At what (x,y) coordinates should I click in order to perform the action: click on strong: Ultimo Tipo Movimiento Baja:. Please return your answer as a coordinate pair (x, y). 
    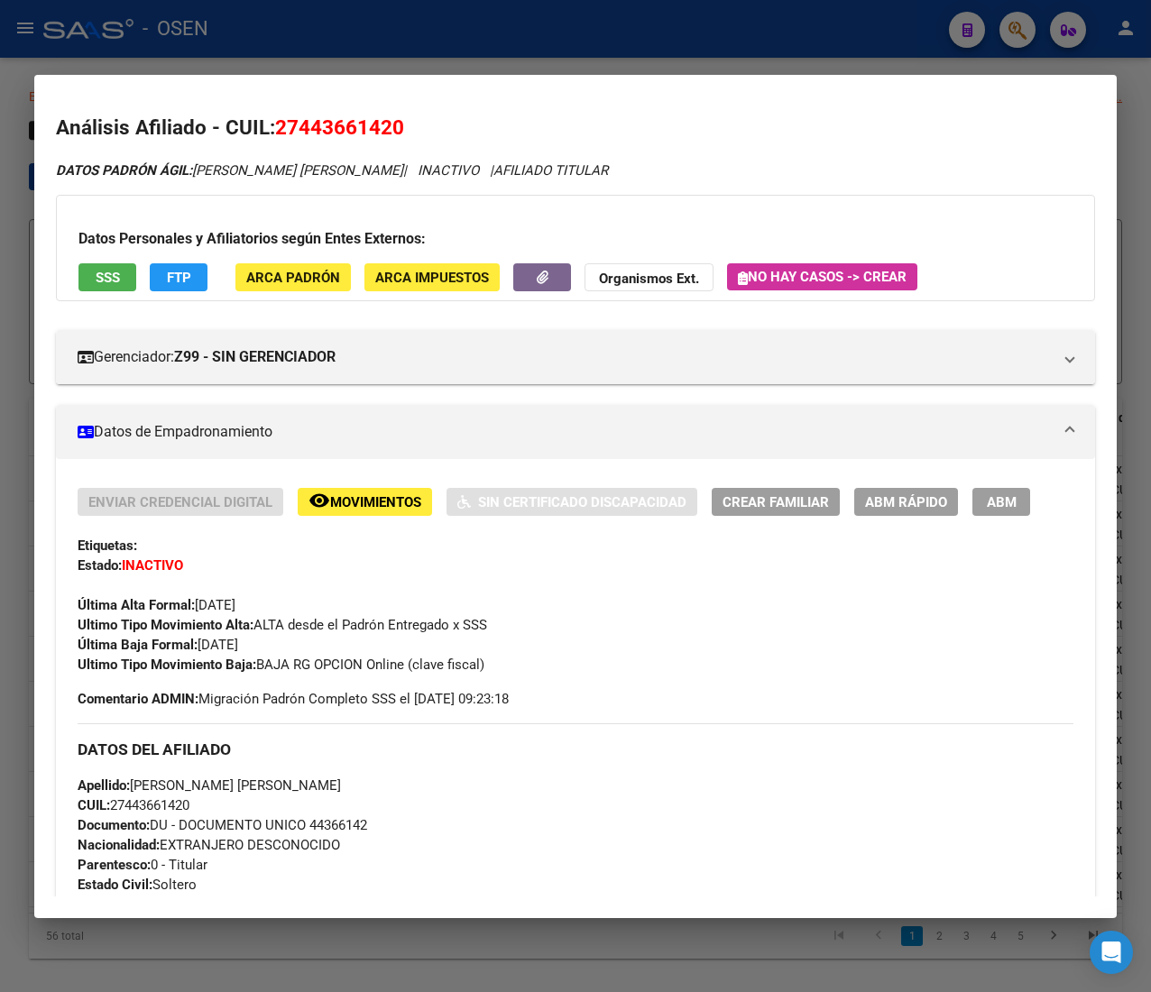
    Looking at the image, I should click on (167, 665).